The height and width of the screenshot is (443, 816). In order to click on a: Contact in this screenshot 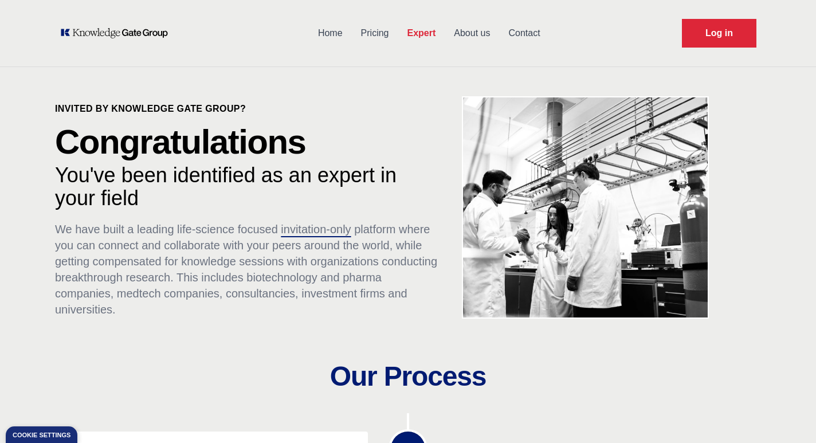, I will do `click(524, 33)`.